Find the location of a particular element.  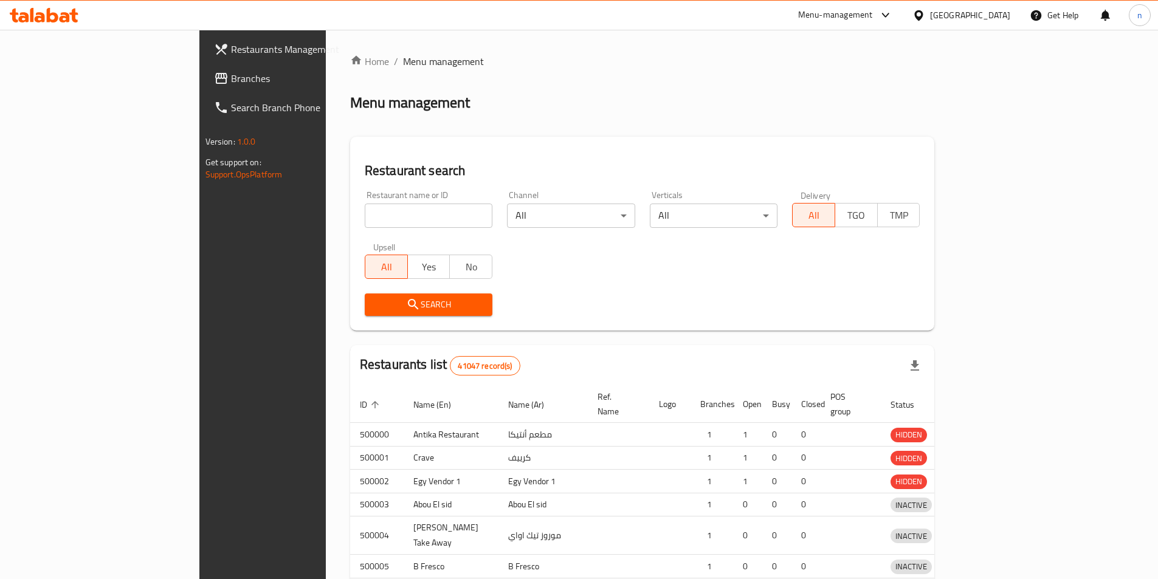

span: Yes is located at coordinates (429, 267).